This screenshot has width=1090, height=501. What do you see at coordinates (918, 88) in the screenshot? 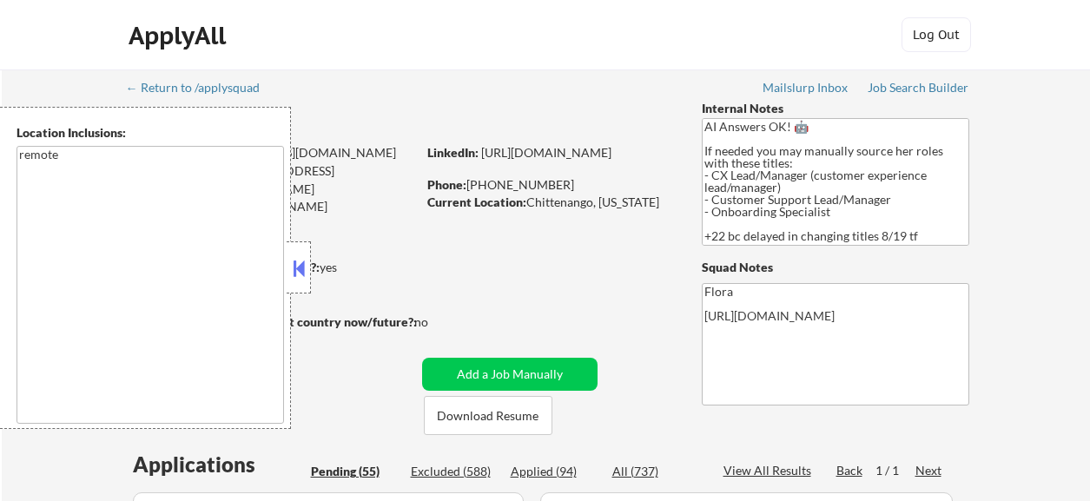
I see `div: Job Search Builder` at bounding box center [918, 88].